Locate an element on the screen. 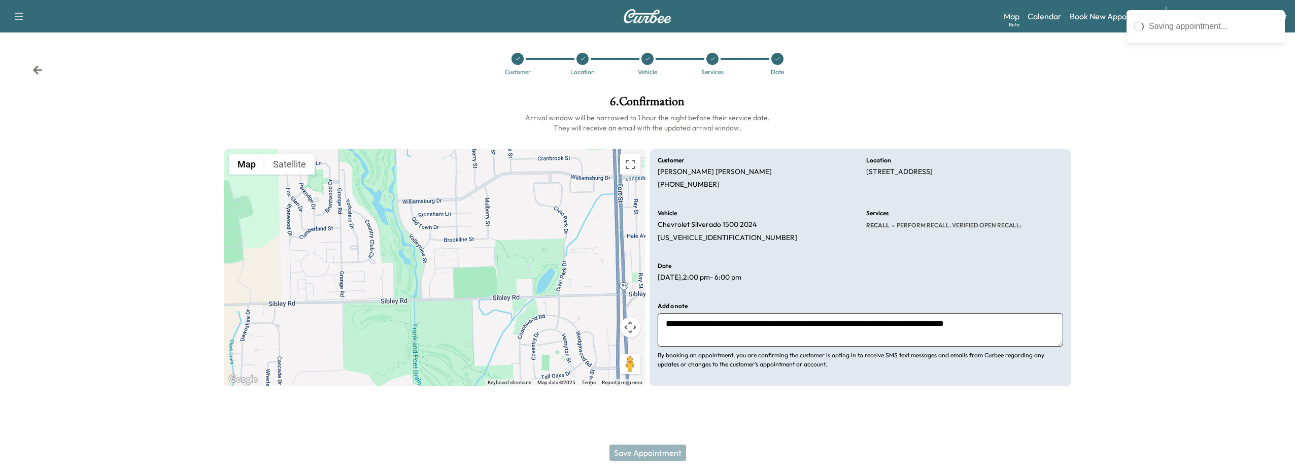 The image size is (1295, 473). a: Open this area in Google Maps (opens a new window) is located at coordinates (243, 379).